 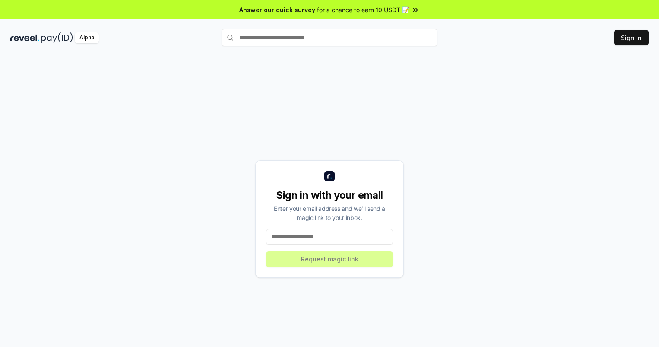 What do you see at coordinates (363, 9) in the screenshot?
I see `span: for a chance to earn 10 USDT 📝` at bounding box center [363, 9].